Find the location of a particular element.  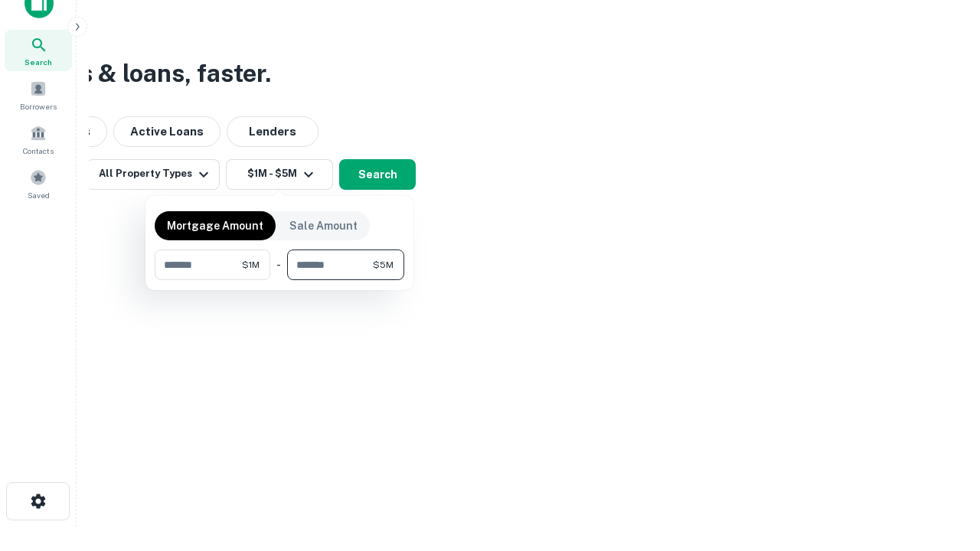

p: Sale Amount is located at coordinates (323, 226).